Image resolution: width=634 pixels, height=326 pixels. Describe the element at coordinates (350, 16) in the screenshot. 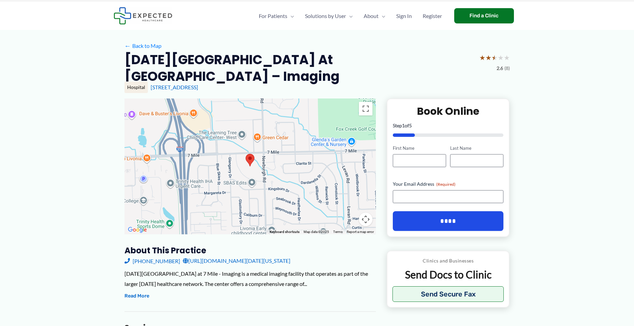

I see `nav: Primary Site Navigation` at that location.